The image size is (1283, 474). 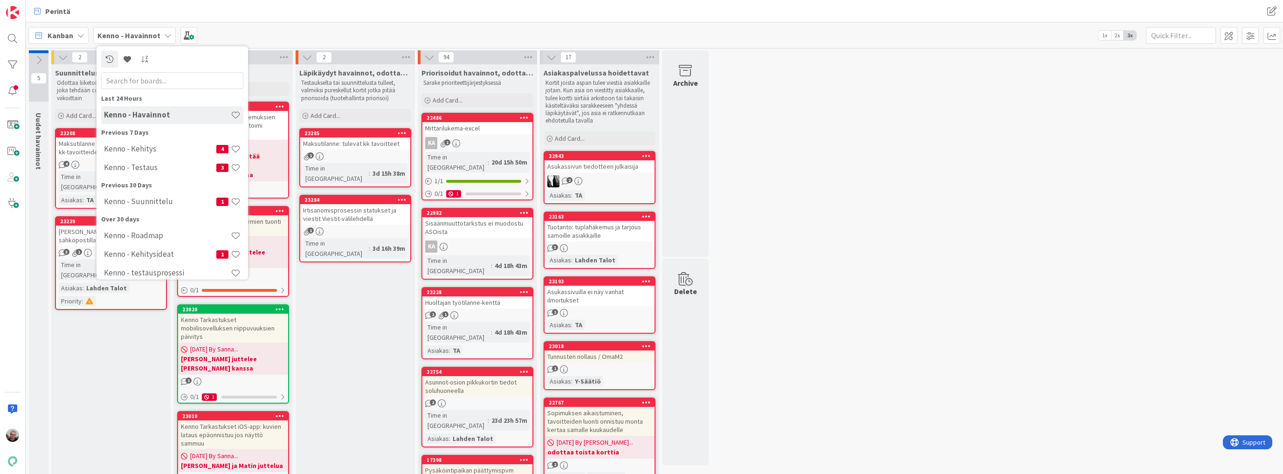 I want to click on img: avatar, so click(x=13, y=462).